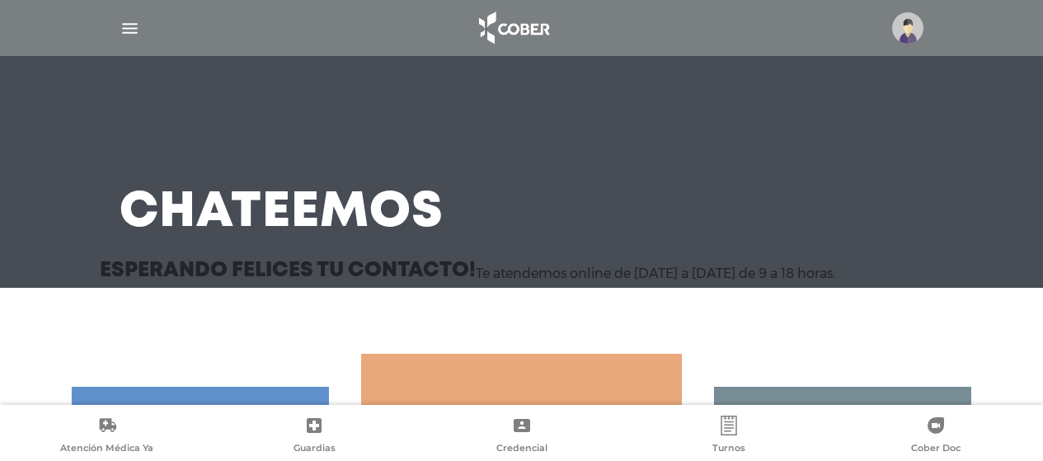  What do you see at coordinates (288, 271) in the screenshot?
I see `h3: Esperando felices tu contacto!` at bounding box center [288, 271].